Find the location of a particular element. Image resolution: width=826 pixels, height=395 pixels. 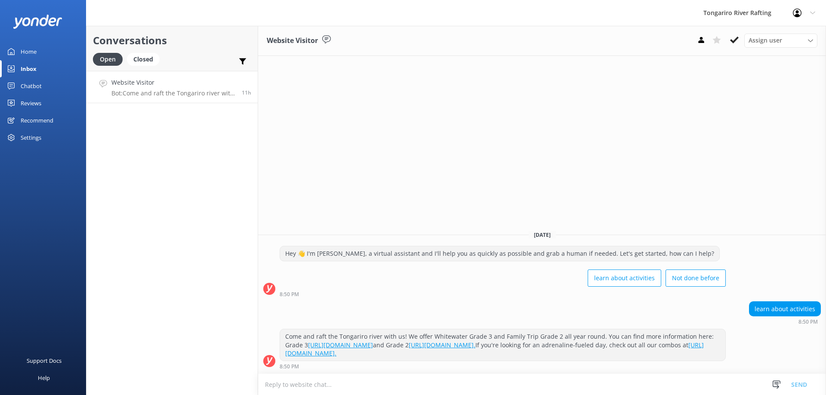

button: learn about activities is located at coordinates (624, 278).